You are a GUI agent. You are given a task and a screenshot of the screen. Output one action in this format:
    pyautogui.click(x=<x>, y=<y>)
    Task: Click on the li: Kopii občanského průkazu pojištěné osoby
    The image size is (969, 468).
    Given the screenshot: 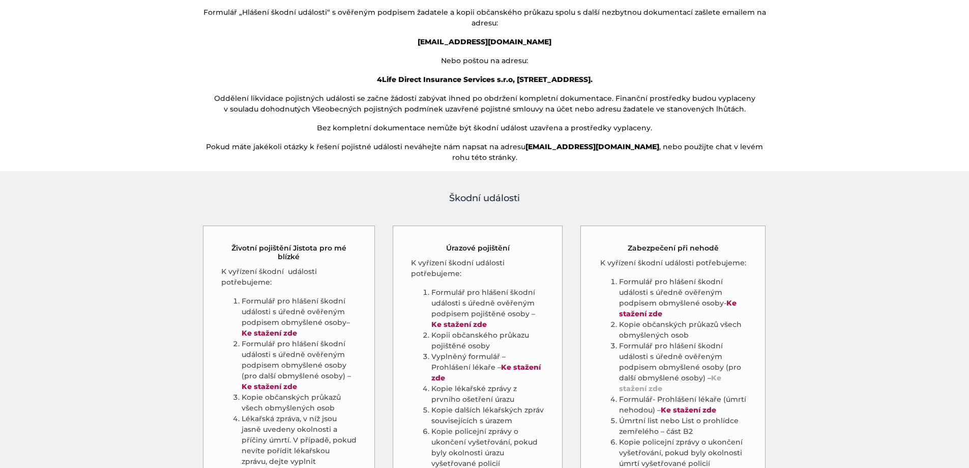 What is the action you would take?
    pyautogui.click(x=488, y=340)
    